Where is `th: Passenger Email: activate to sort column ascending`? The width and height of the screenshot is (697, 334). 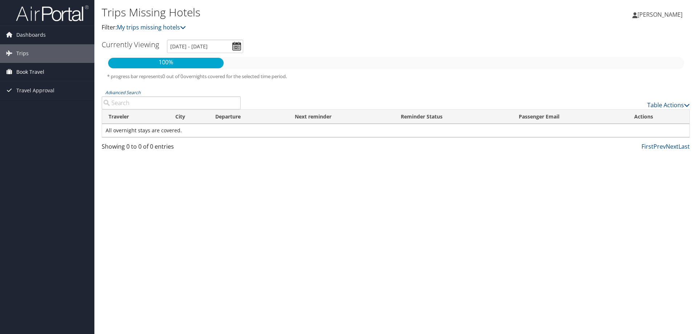 th: Passenger Email: activate to sort column ascending is located at coordinates (570, 117).